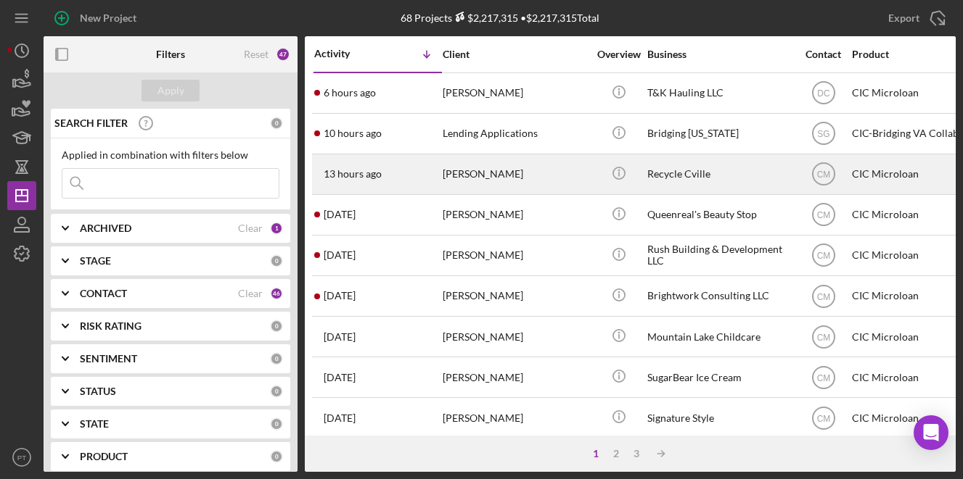 The image size is (963, 479). I want to click on b: STAGE, so click(95, 261).